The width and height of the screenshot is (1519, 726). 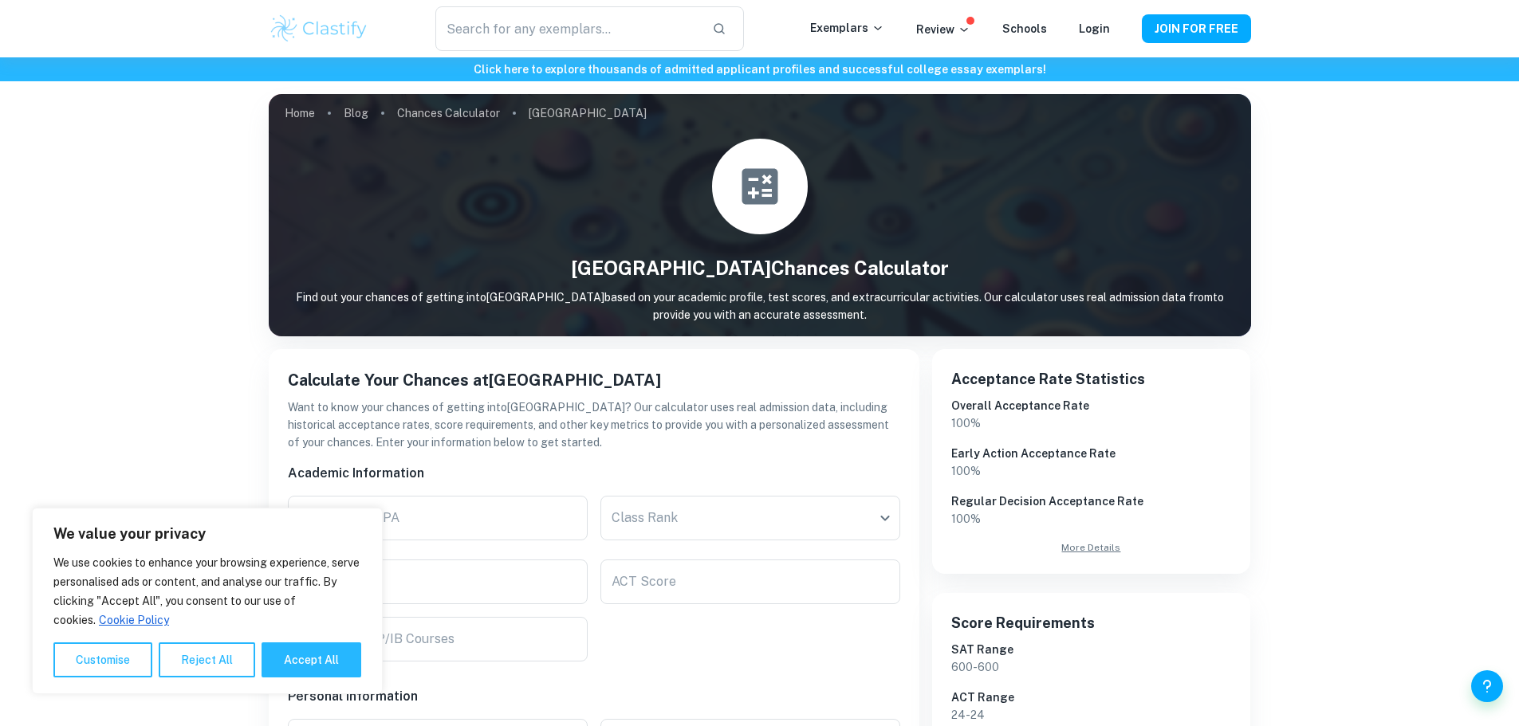 I want to click on h6: SAT Range, so click(x=1092, y=650).